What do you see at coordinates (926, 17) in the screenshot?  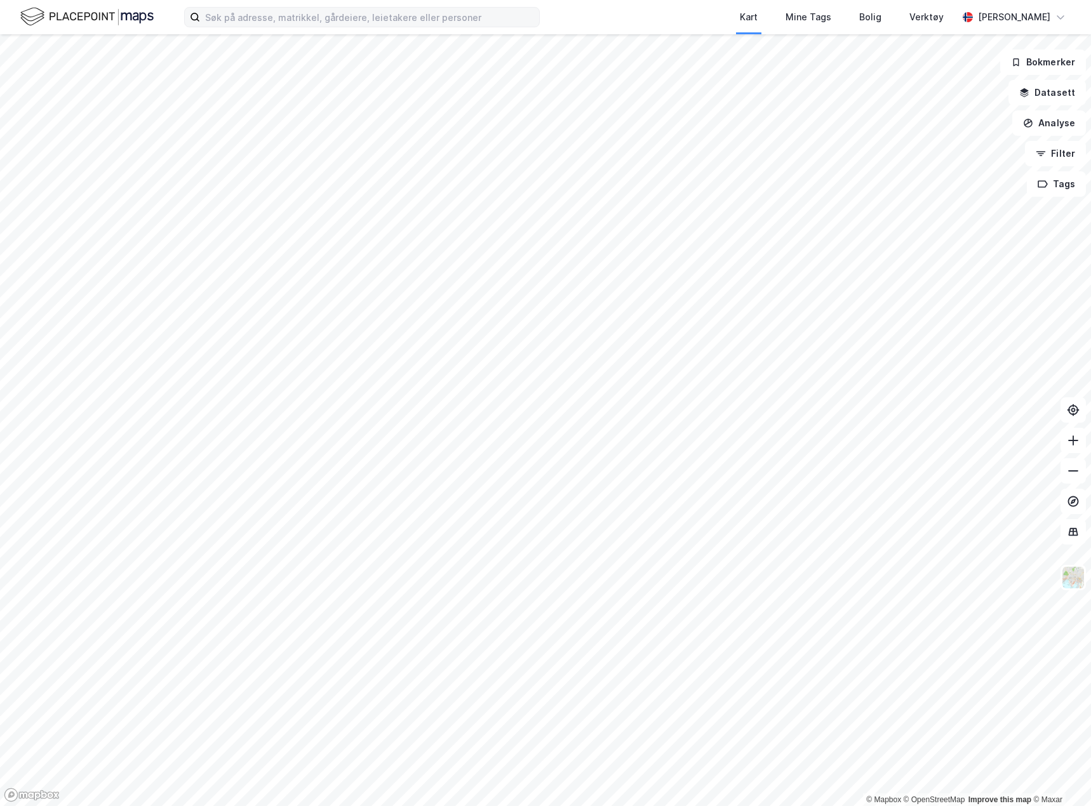 I see `div: Verktøy` at bounding box center [926, 17].